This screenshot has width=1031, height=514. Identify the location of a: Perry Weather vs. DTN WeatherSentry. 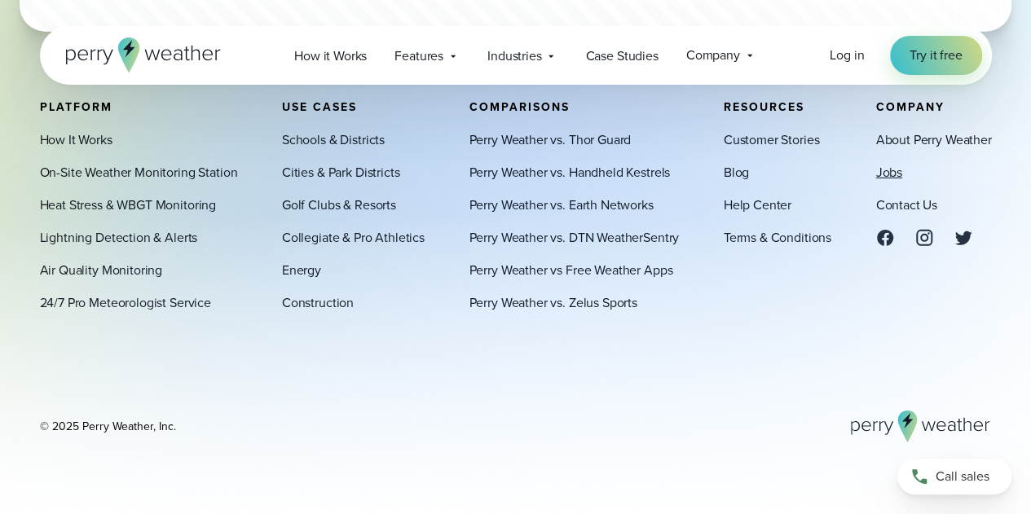
(574, 237).